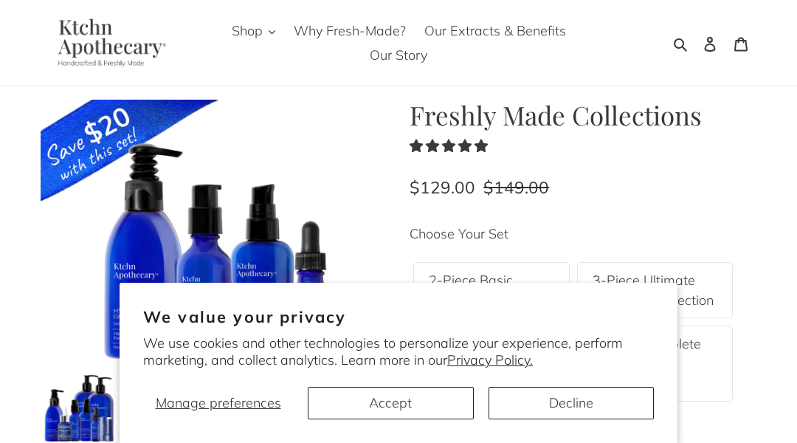 This screenshot has width=797, height=443. I want to click on a: Our Extracts & Benefits, so click(495, 30).